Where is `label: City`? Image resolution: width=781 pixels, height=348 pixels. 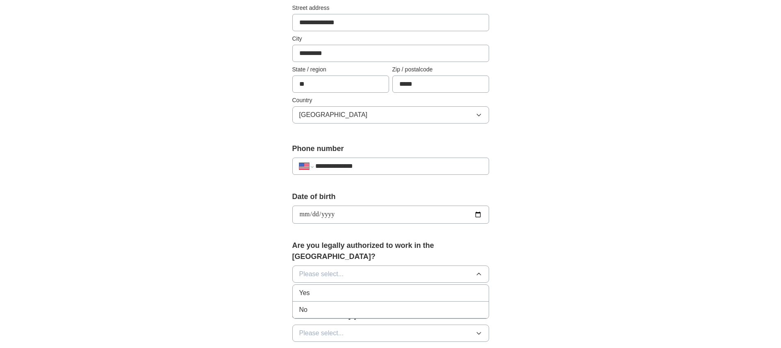 label: City is located at coordinates (391, 39).